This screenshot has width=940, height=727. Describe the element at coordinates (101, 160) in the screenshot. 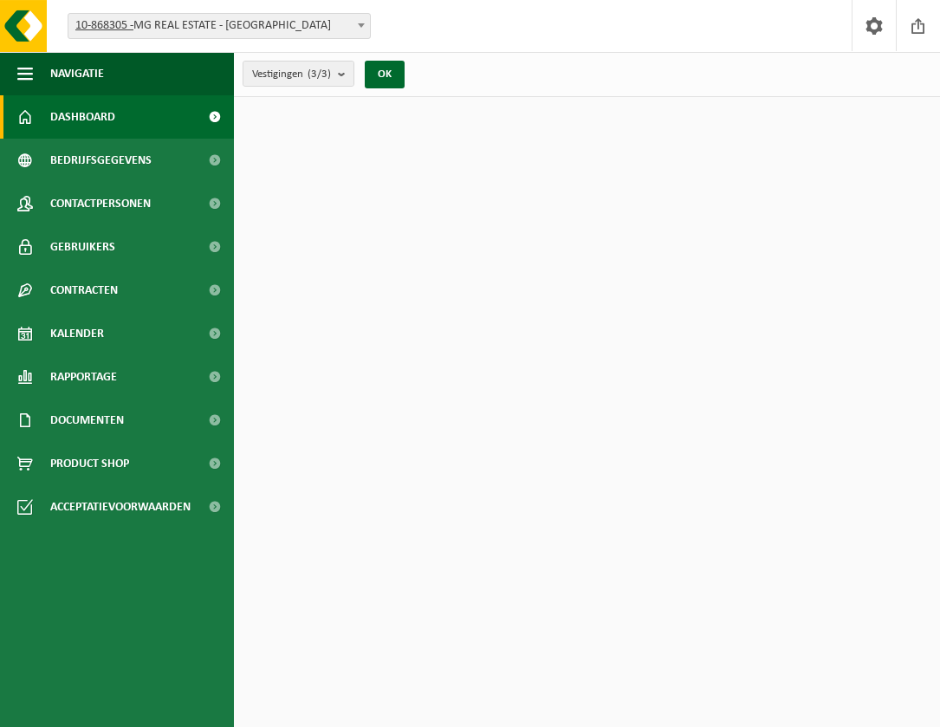

I see `span: Bedrijfsgegevens` at that location.